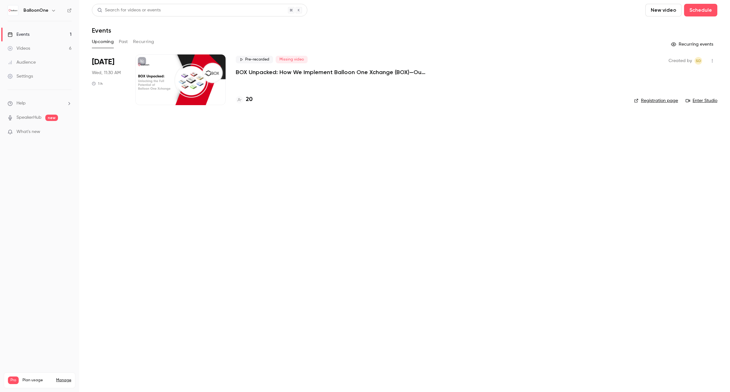 Image resolution: width=730 pixels, height=392 pixels. Describe the element at coordinates (106, 73) in the screenshot. I see `span: Wed, 11:30 AM` at that location.